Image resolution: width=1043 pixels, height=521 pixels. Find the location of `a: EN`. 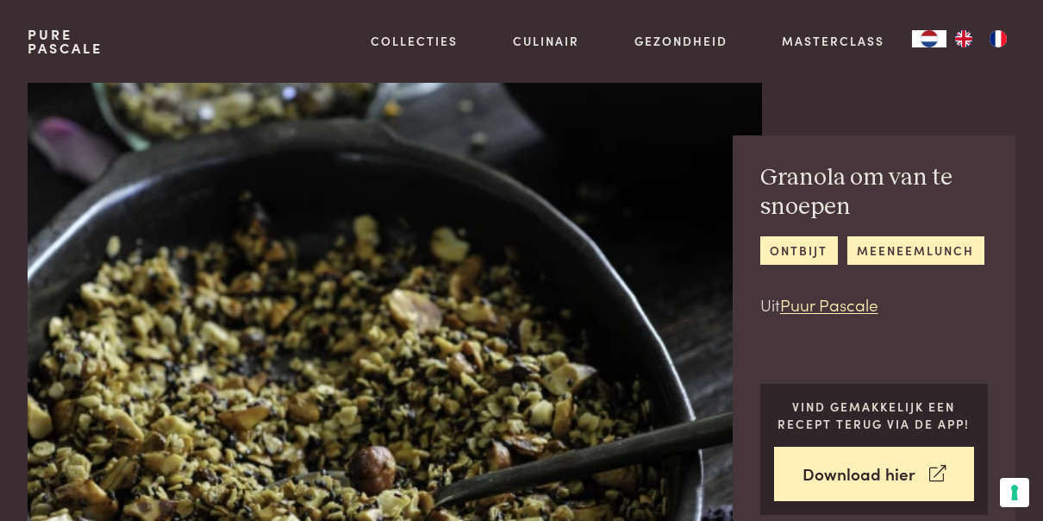

a: EN is located at coordinates (964, 39).